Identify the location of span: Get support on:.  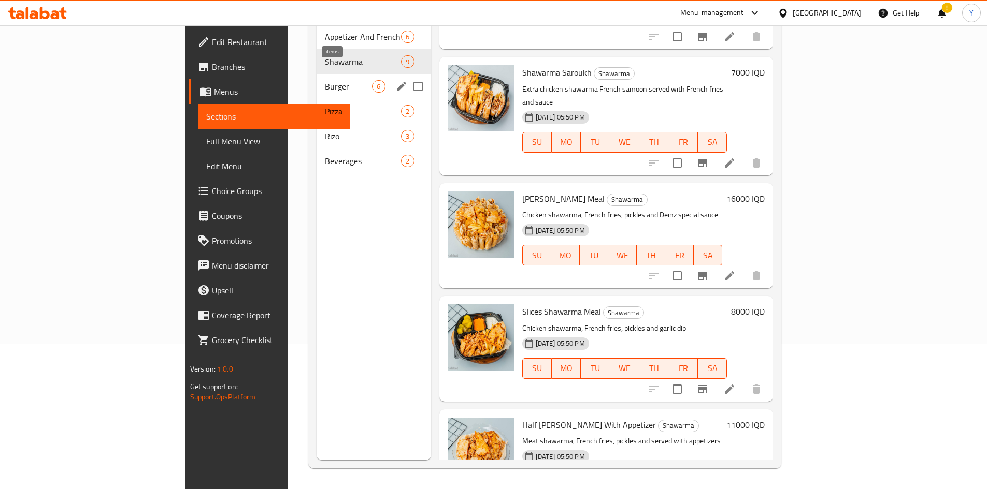
(214, 387).